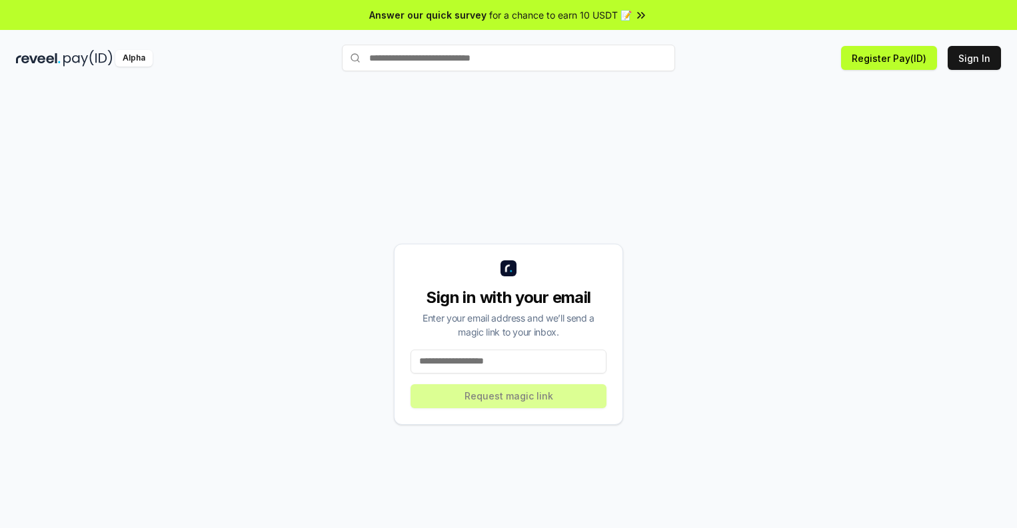  Describe the element at coordinates (974, 58) in the screenshot. I see `button: Sign In` at that location.